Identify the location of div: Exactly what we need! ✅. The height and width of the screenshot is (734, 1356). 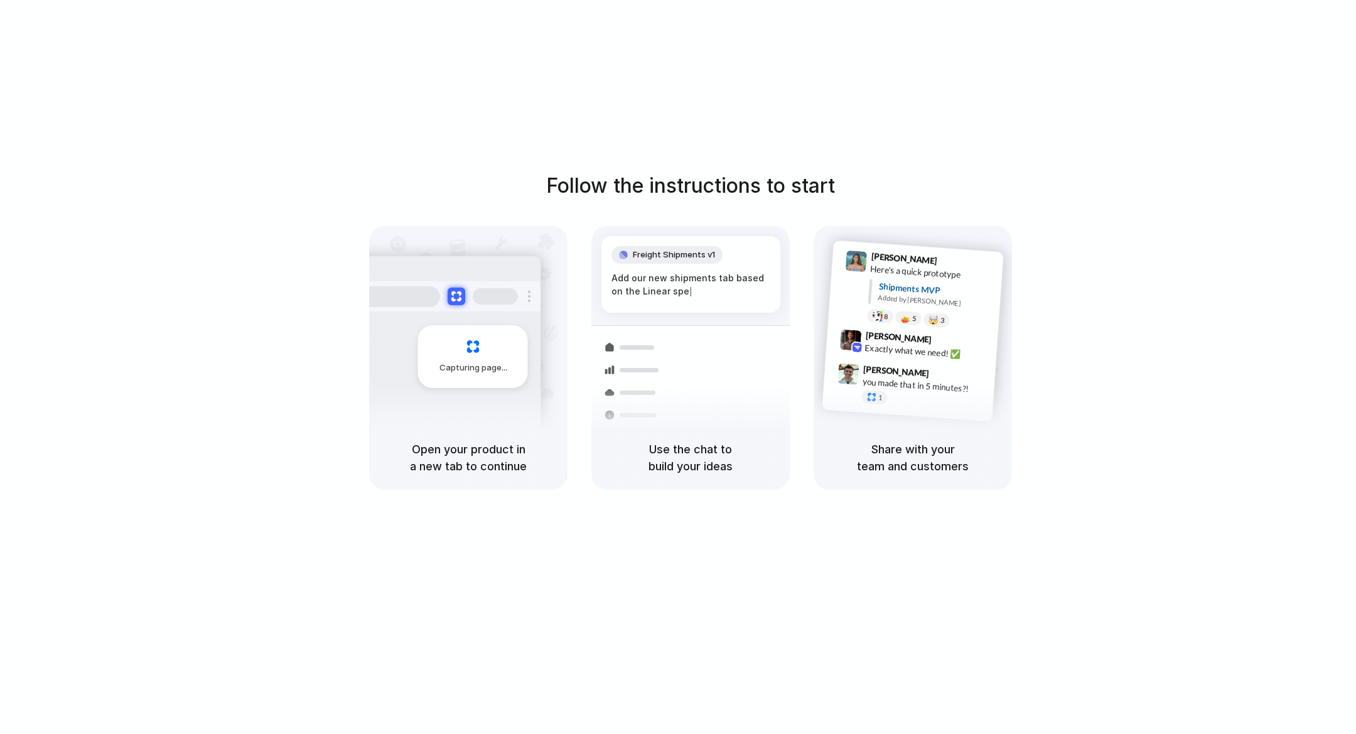
(927, 351).